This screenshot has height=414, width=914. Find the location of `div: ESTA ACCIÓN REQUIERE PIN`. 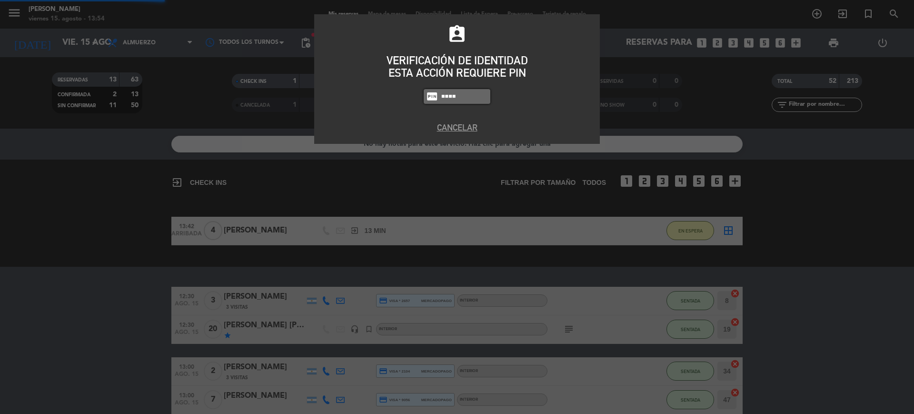

div: ESTA ACCIÓN REQUIERE PIN is located at coordinates (457, 73).